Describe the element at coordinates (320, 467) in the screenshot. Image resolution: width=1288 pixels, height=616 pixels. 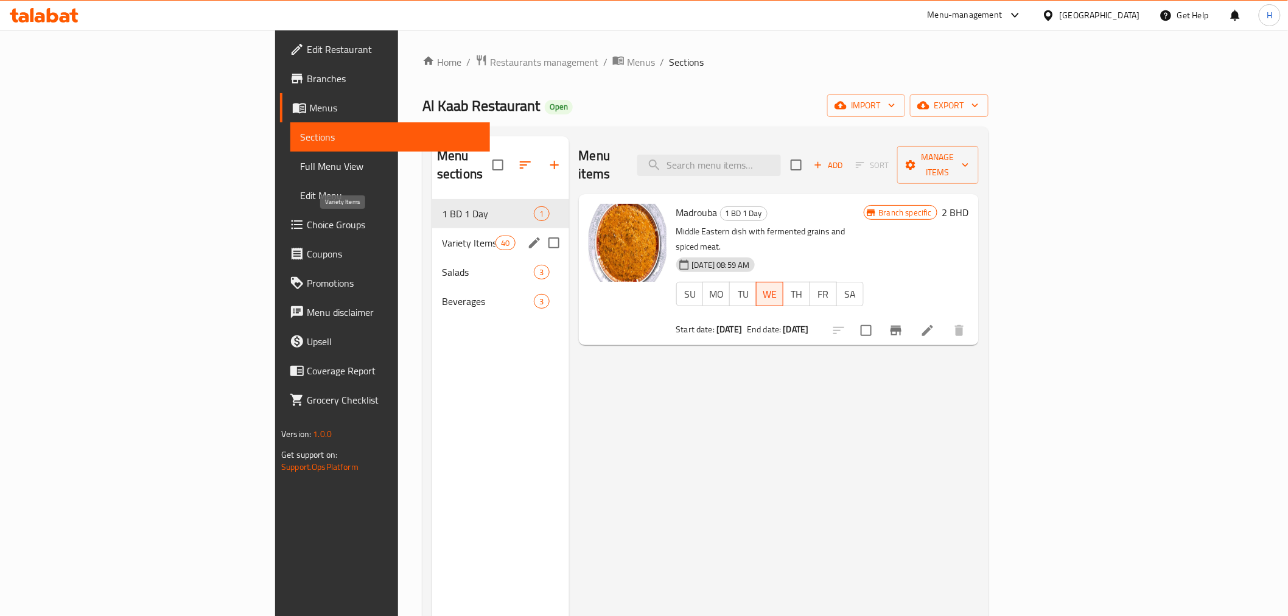
I see `a: Support.OpsPlatform` at that location.